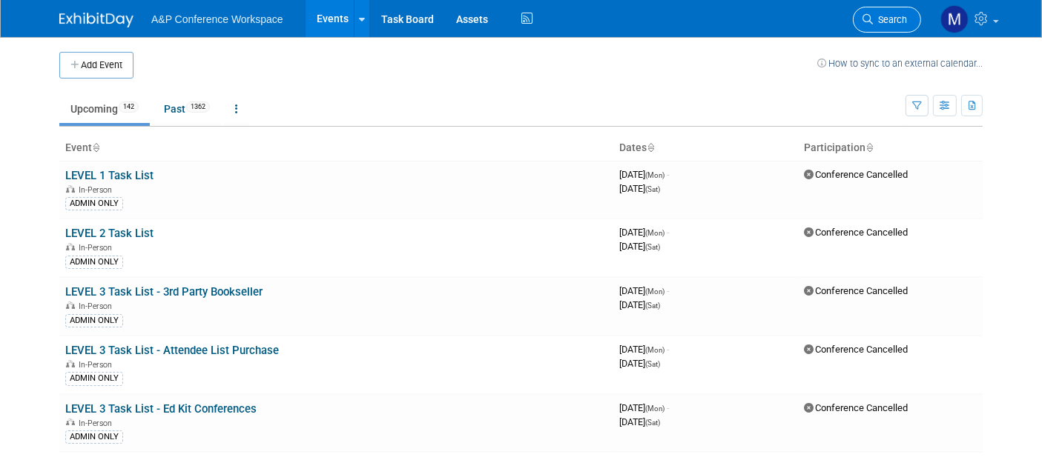 The height and width of the screenshot is (460, 1042). I want to click on th: Participation, so click(890, 148).